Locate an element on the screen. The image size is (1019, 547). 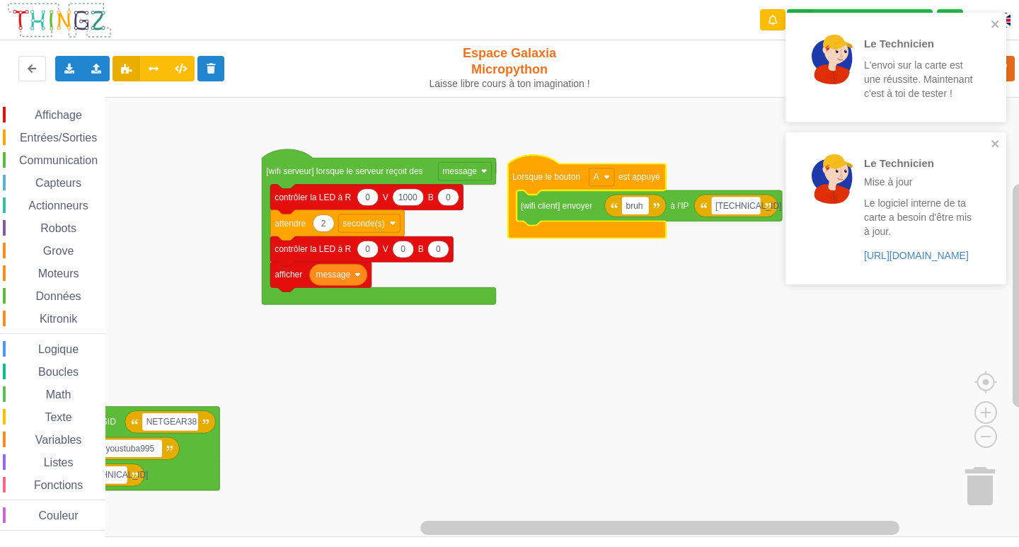
text: bruh is located at coordinates (634, 206).